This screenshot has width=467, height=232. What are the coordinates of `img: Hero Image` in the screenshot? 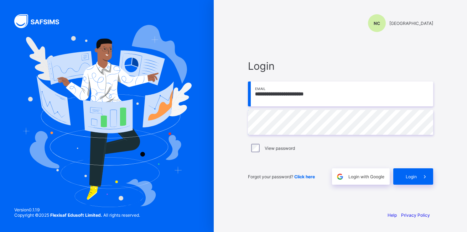 It's located at (107, 116).